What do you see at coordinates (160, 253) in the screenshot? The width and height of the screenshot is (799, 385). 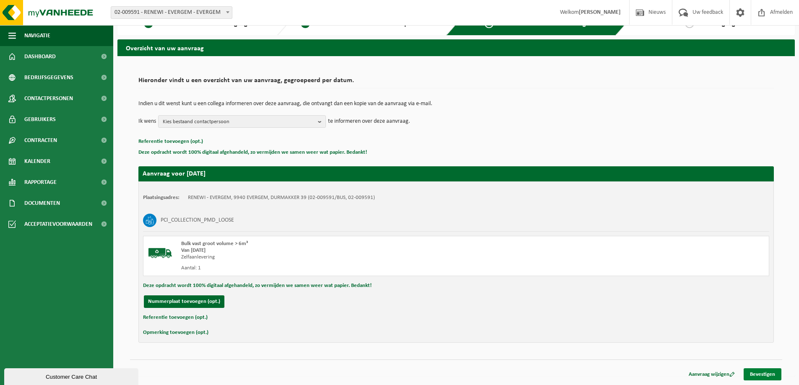 I see `img: BL-SO-LV.png` at bounding box center [160, 253].